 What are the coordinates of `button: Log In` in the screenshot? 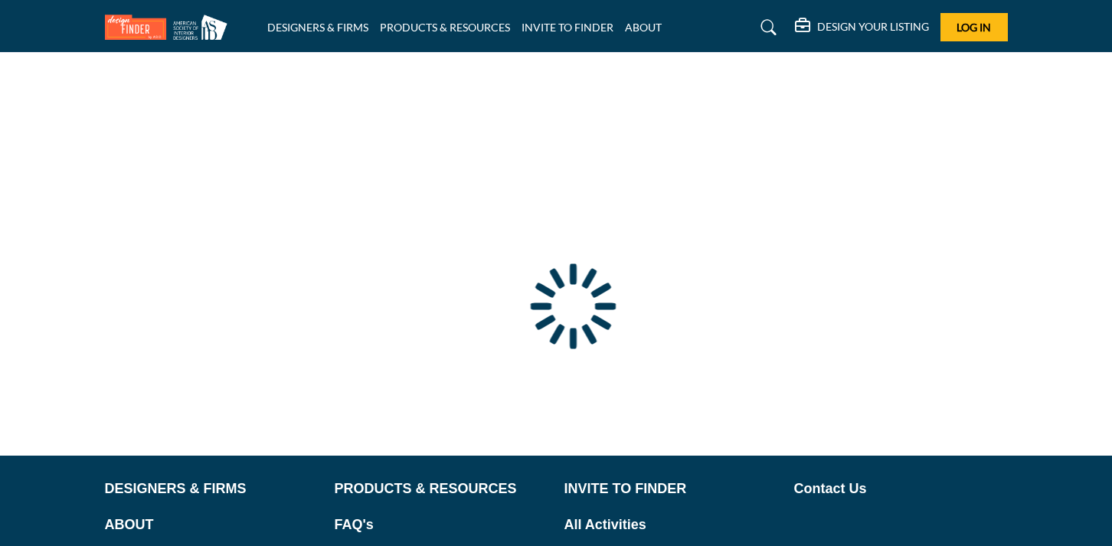 It's located at (974, 27).